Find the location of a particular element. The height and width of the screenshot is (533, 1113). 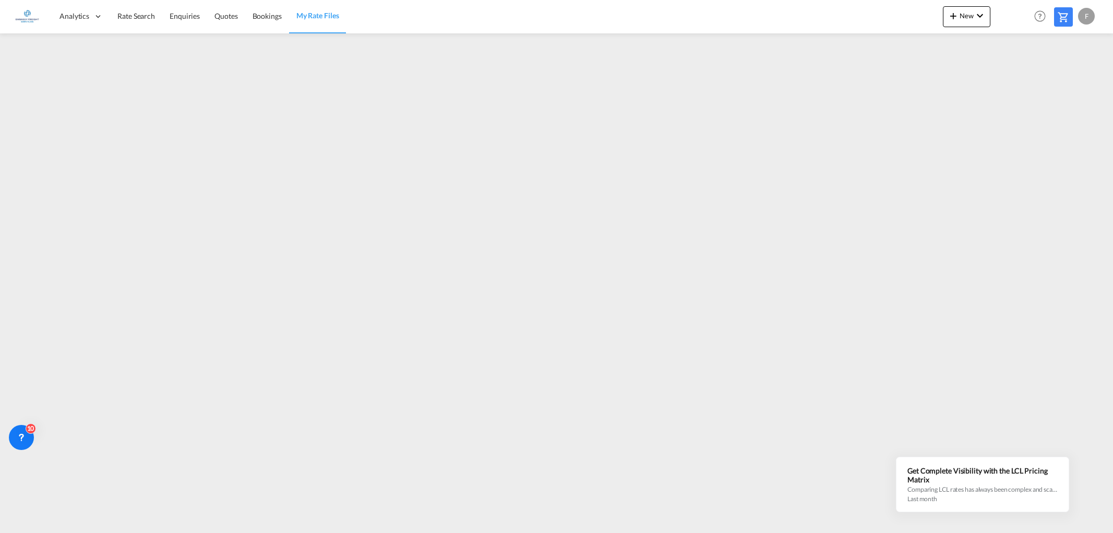

span: Enquiries is located at coordinates (185, 16).